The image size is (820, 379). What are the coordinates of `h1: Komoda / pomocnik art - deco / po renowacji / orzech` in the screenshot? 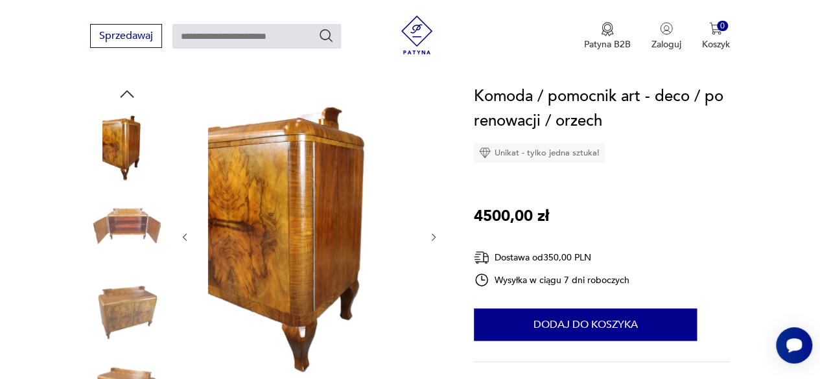 It's located at (602, 109).